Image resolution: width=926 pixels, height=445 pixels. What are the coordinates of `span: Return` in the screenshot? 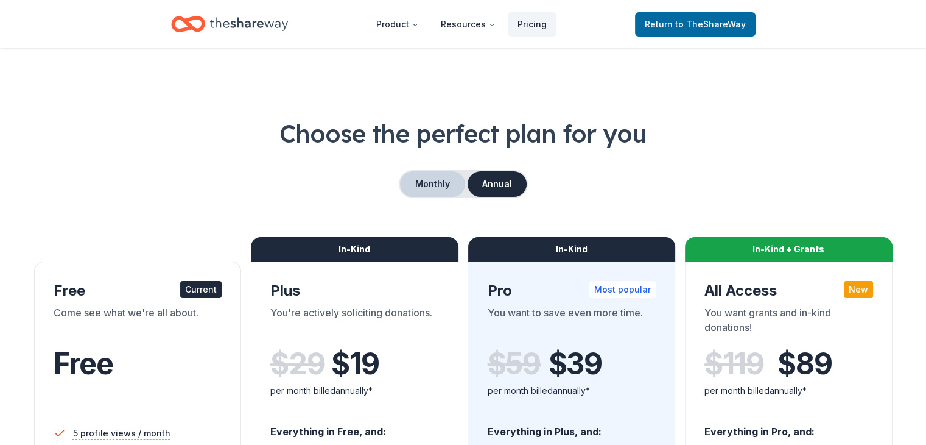 It's located at (696, 24).